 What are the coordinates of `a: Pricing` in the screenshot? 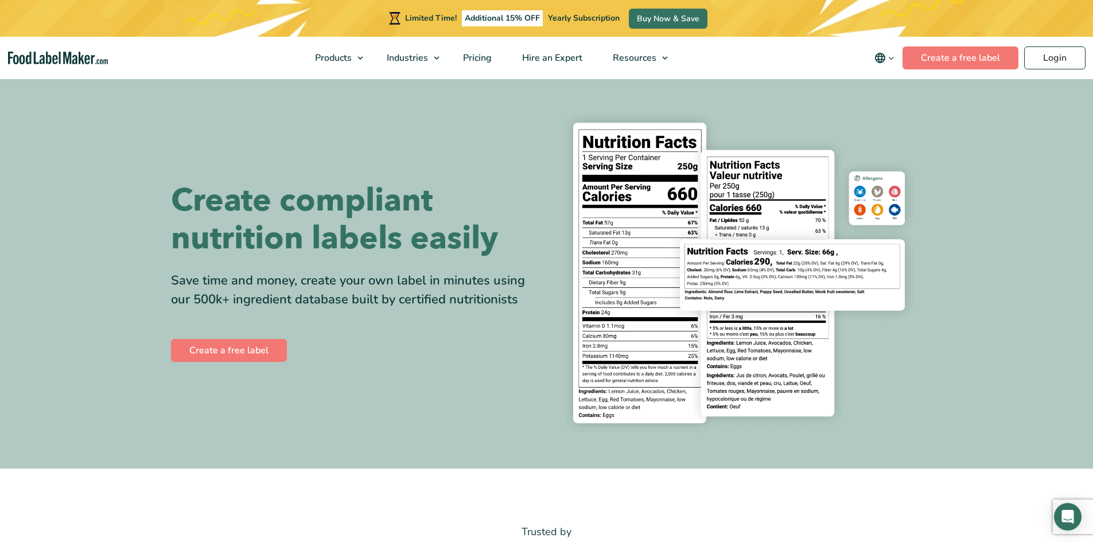 It's located at (476, 58).